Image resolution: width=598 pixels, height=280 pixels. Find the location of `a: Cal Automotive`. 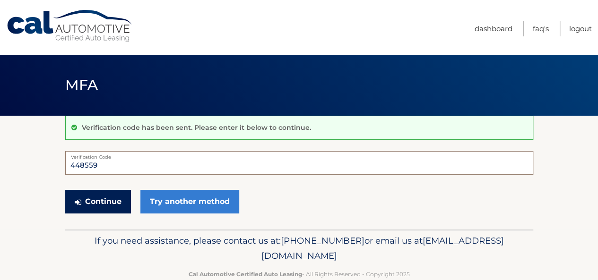

a: Cal Automotive is located at coordinates (70, 26).